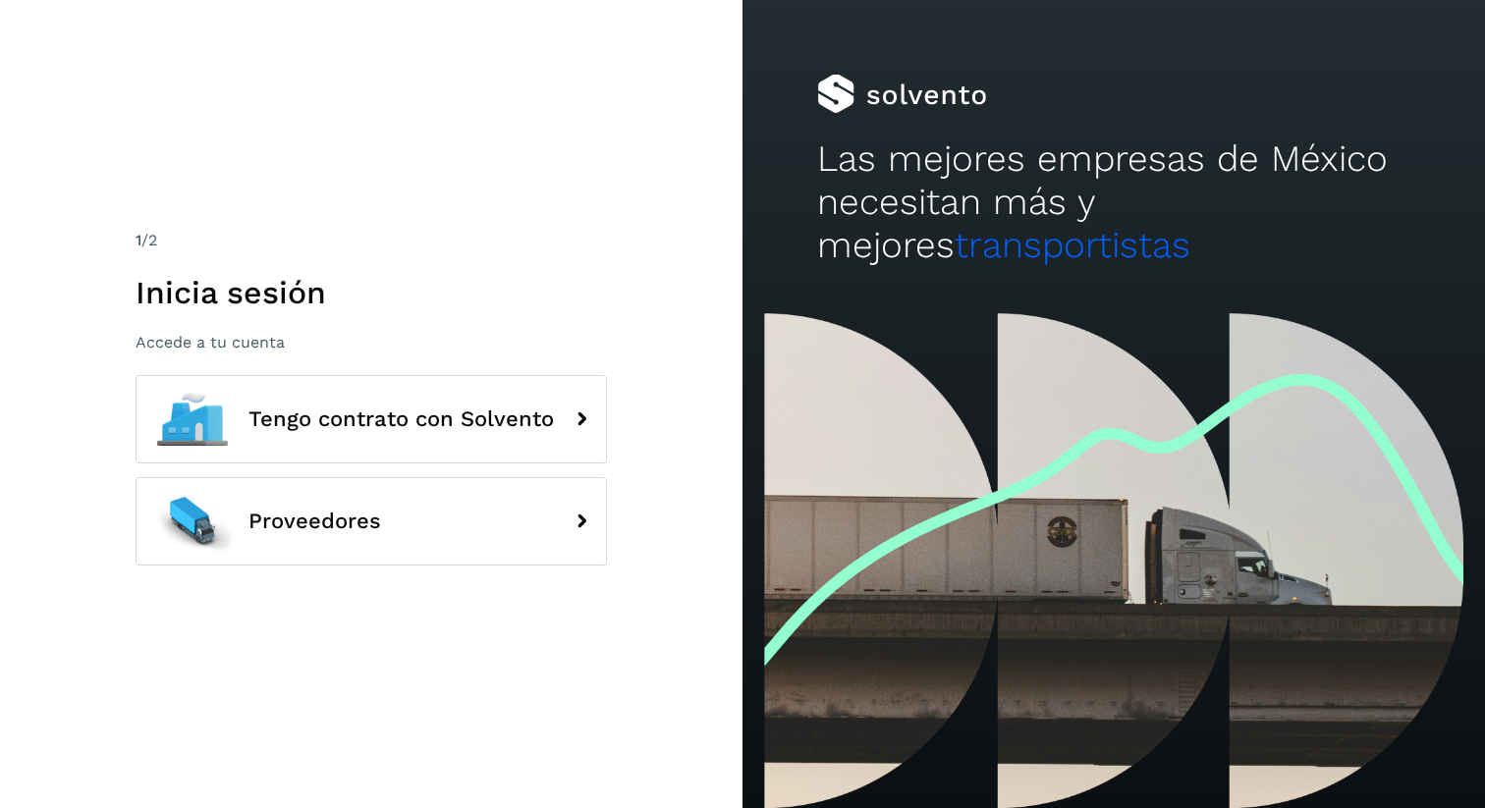  I want to click on h1: Inicia sesión, so click(371, 293).